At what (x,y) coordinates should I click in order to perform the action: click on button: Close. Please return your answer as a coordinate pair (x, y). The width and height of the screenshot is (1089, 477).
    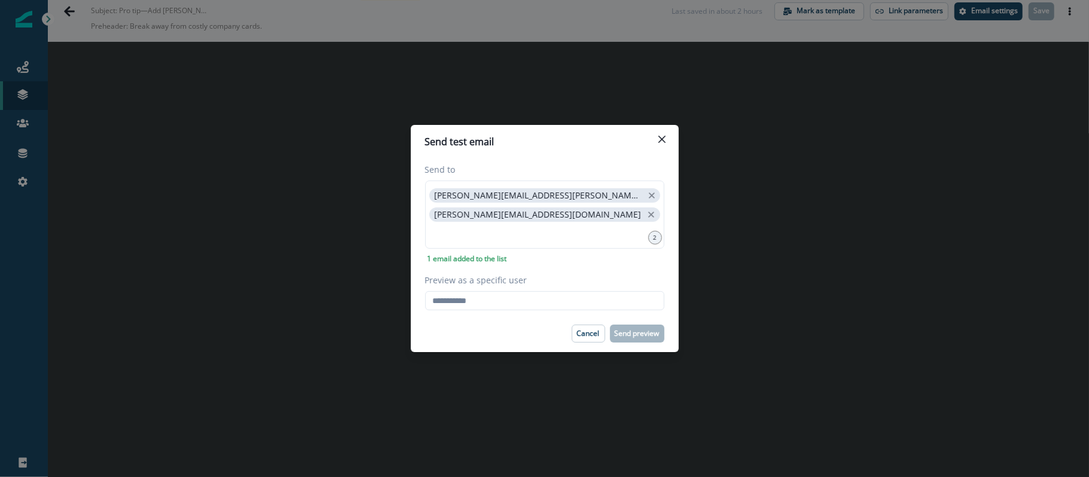
    Looking at the image, I should click on (662, 139).